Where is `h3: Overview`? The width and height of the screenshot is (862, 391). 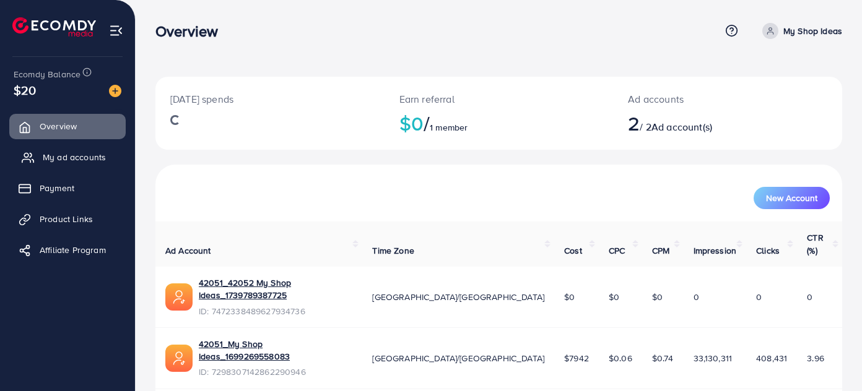 h3: Overview is located at coordinates (191, 31).